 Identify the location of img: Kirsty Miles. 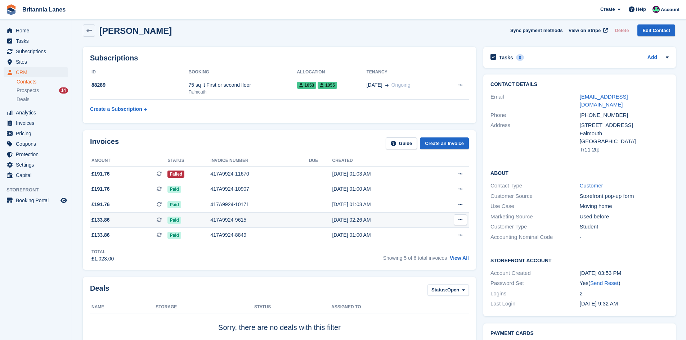
(656, 9).